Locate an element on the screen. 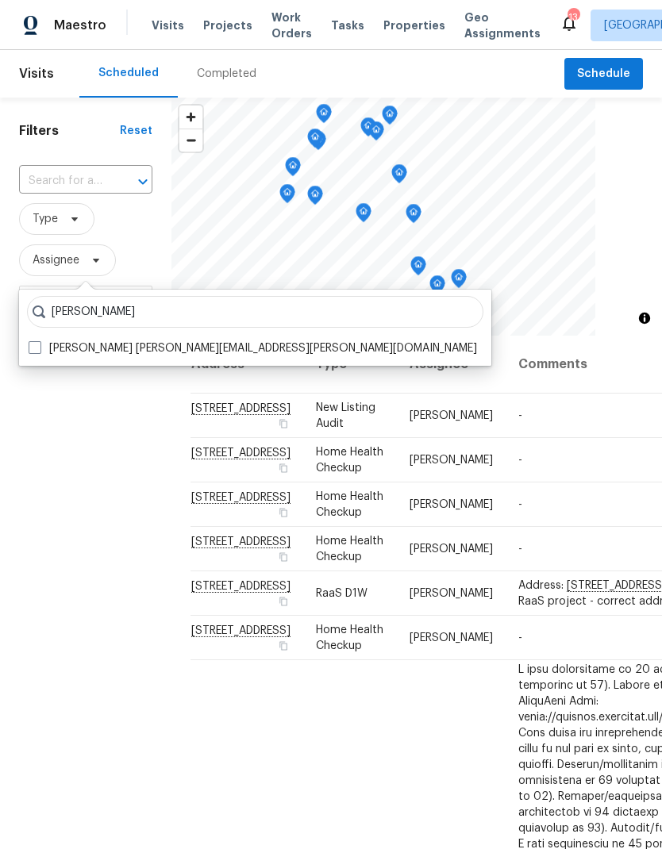 This screenshot has height=849, width=662. span: Properties is located at coordinates (414, 25).